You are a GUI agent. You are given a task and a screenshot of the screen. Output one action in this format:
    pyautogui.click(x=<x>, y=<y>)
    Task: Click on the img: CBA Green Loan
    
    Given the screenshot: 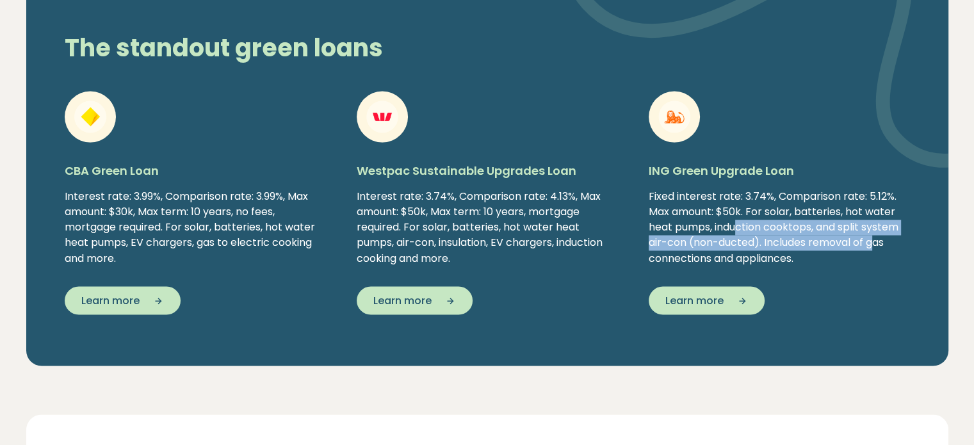 What is the action you would take?
    pyautogui.click(x=90, y=117)
    